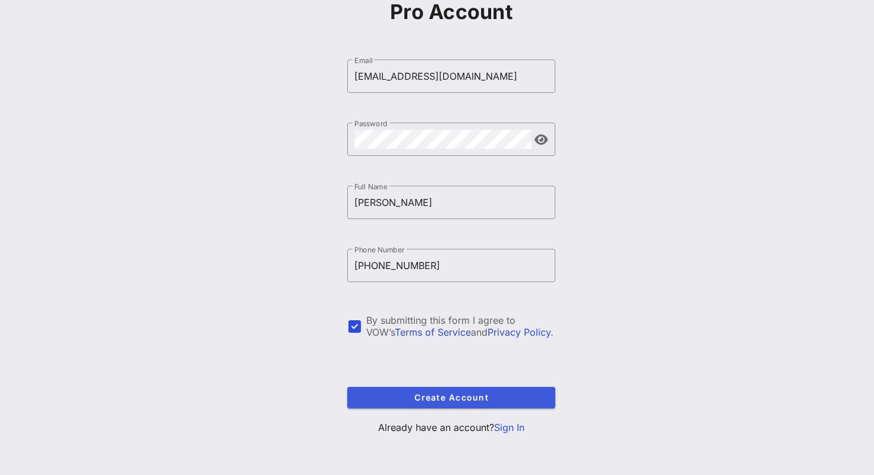 Image resolution: width=874 pixels, height=475 pixels. What do you see at coordinates (541, 140) in the screenshot?
I see `button: append icon` at bounding box center [541, 140].